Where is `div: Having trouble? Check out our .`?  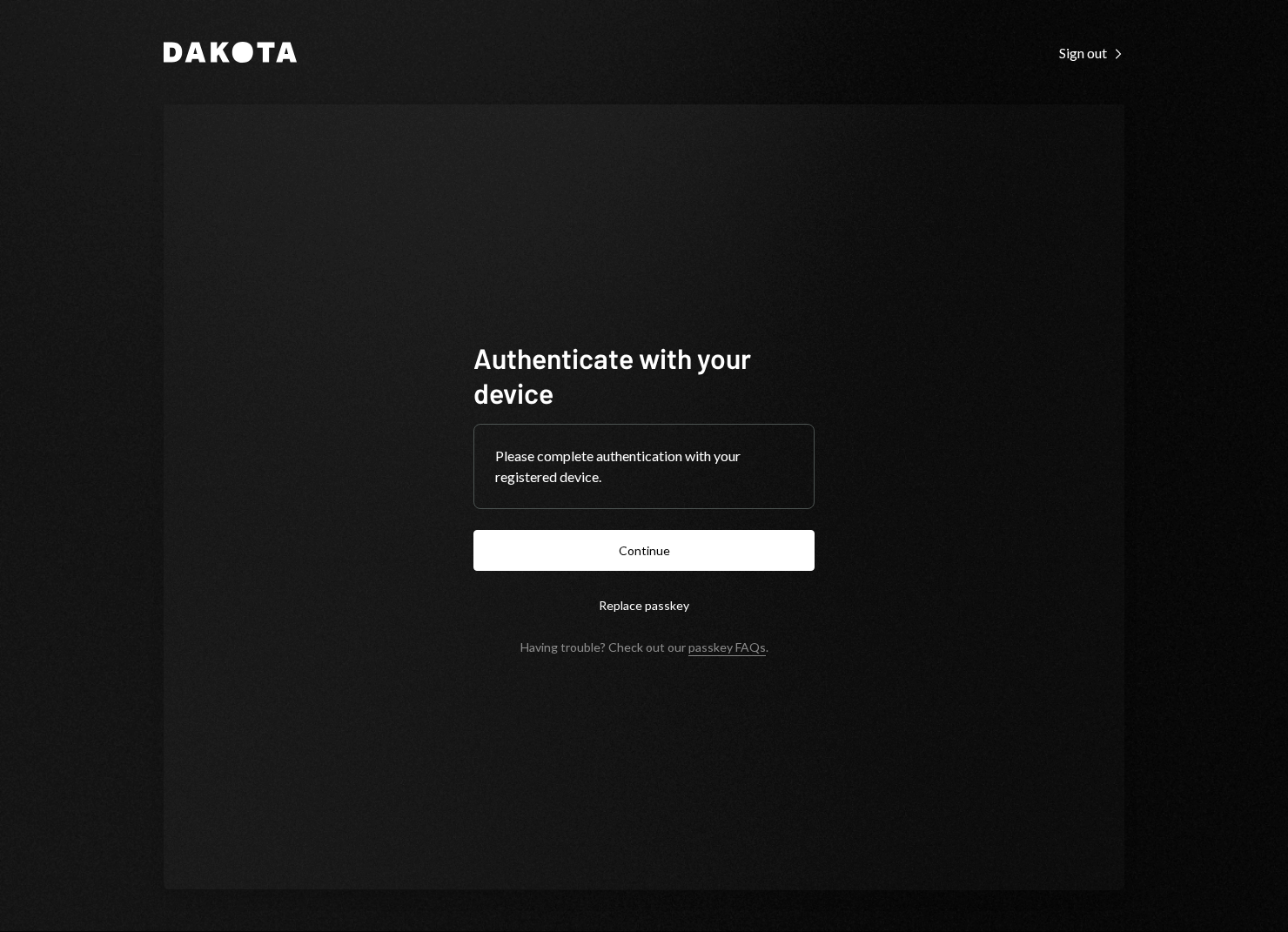
div: Having trouble? Check out our . is located at coordinates (644, 646).